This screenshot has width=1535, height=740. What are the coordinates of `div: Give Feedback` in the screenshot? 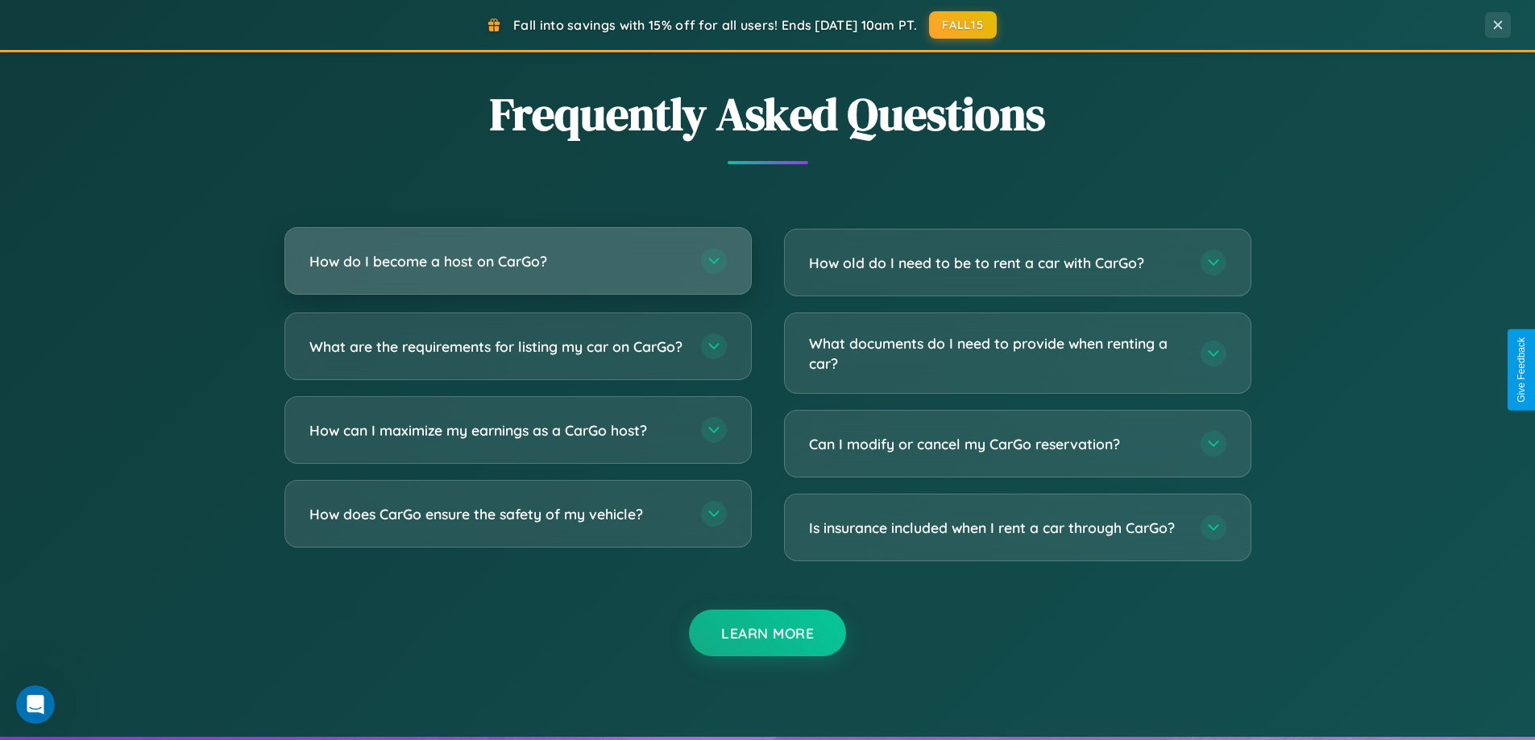 It's located at (1521, 370).